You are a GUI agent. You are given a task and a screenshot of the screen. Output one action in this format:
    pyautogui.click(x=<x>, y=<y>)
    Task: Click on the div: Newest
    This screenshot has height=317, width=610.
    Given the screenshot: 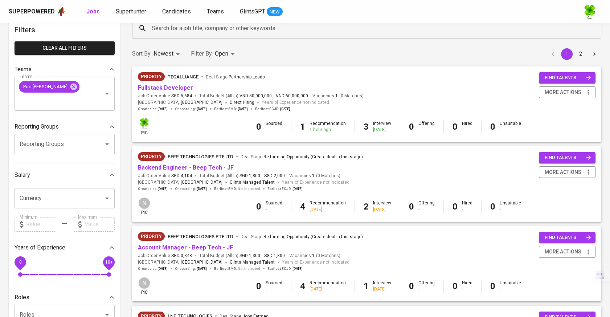 What is the action you would take?
    pyautogui.click(x=168, y=54)
    